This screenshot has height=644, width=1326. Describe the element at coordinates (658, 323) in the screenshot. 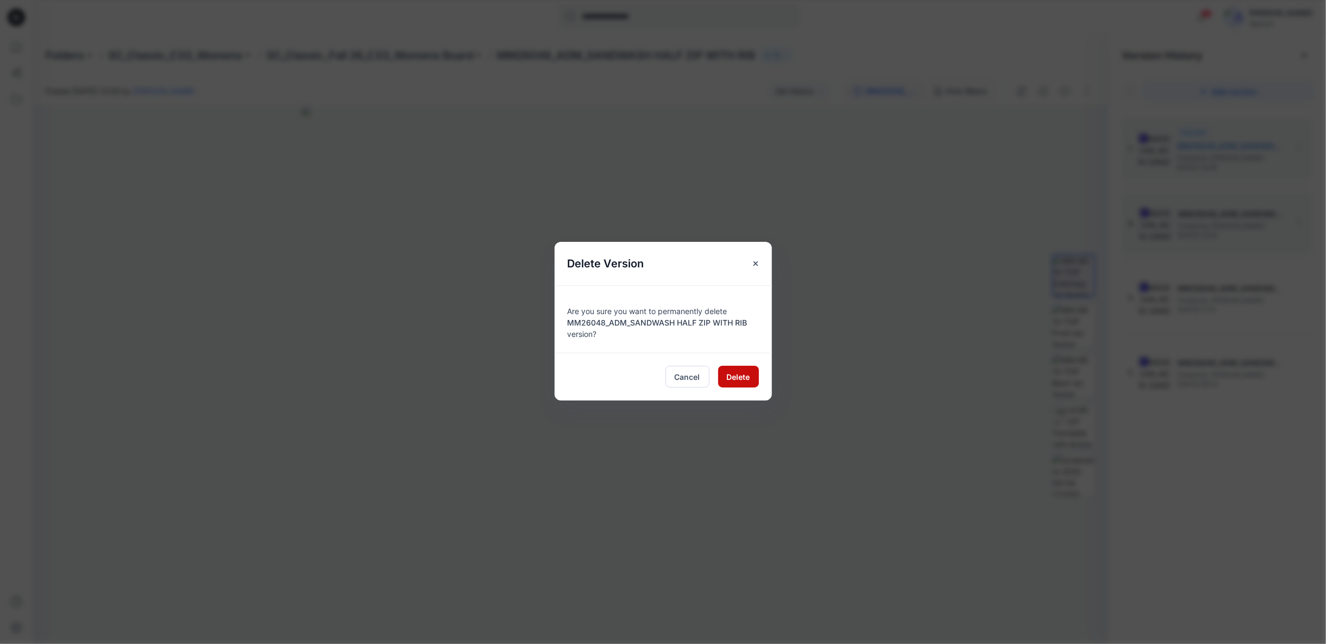

I see `span: MM26048_ADM_SANDWASH HALF ZIP WITH RIB` at that location.